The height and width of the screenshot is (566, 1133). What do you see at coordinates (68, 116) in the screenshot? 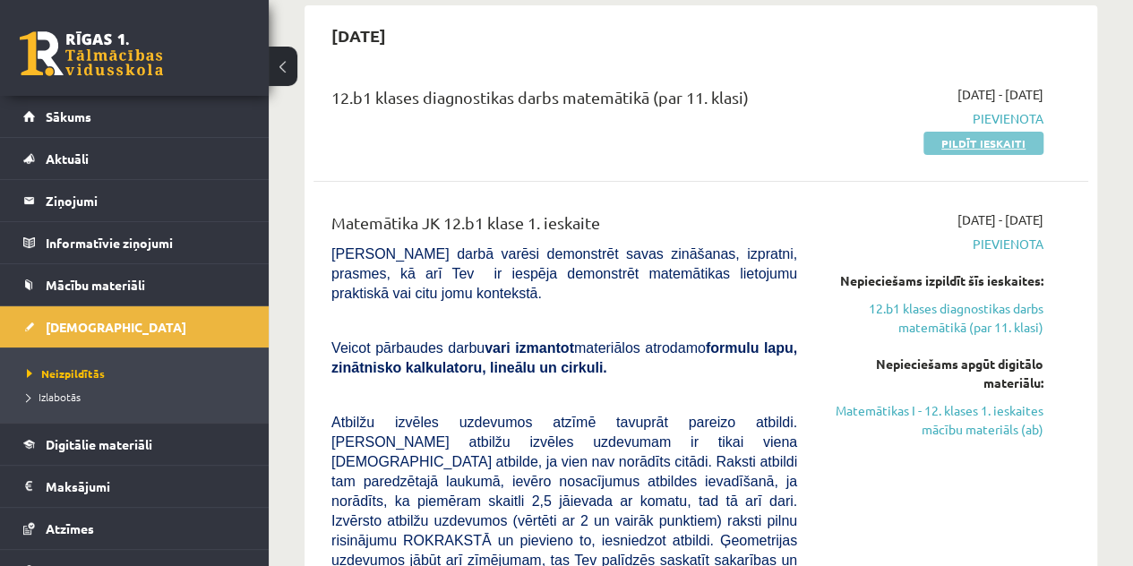
I see `span: Sākums` at bounding box center [68, 116].